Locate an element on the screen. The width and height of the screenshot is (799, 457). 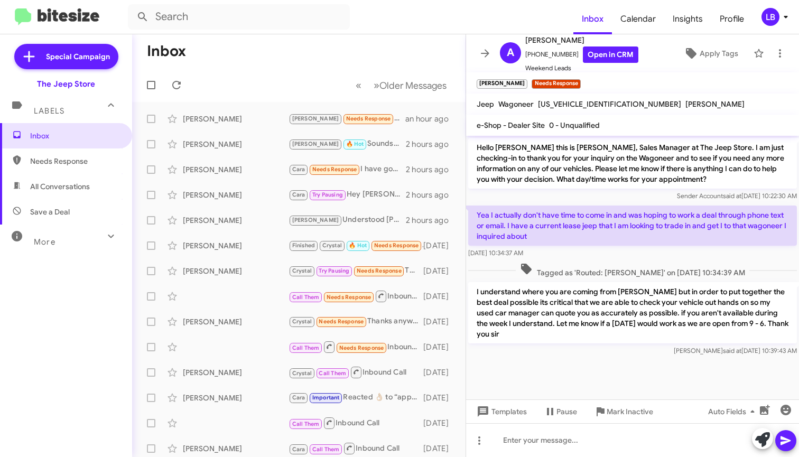
span: Apply Tags is located at coordinates (719, 53).